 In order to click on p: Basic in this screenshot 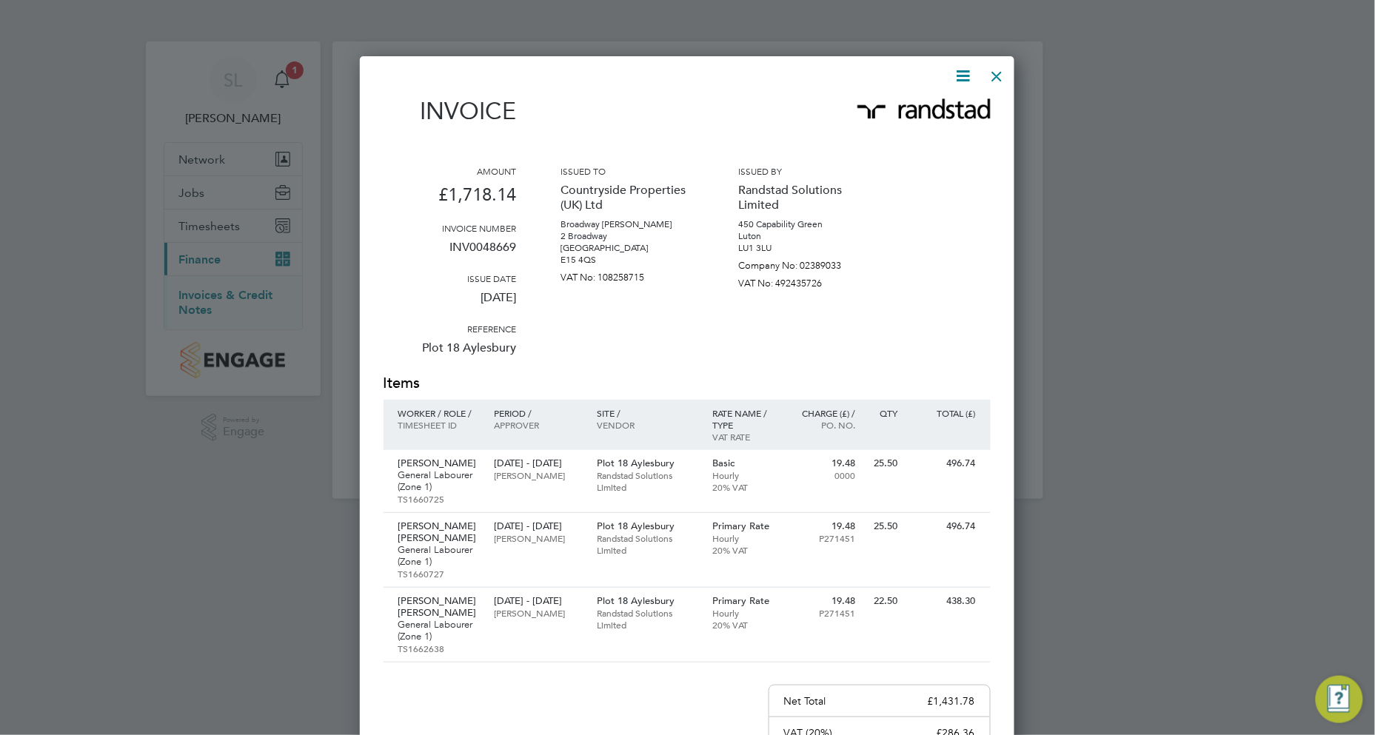, I will do `click(744, 463)`.